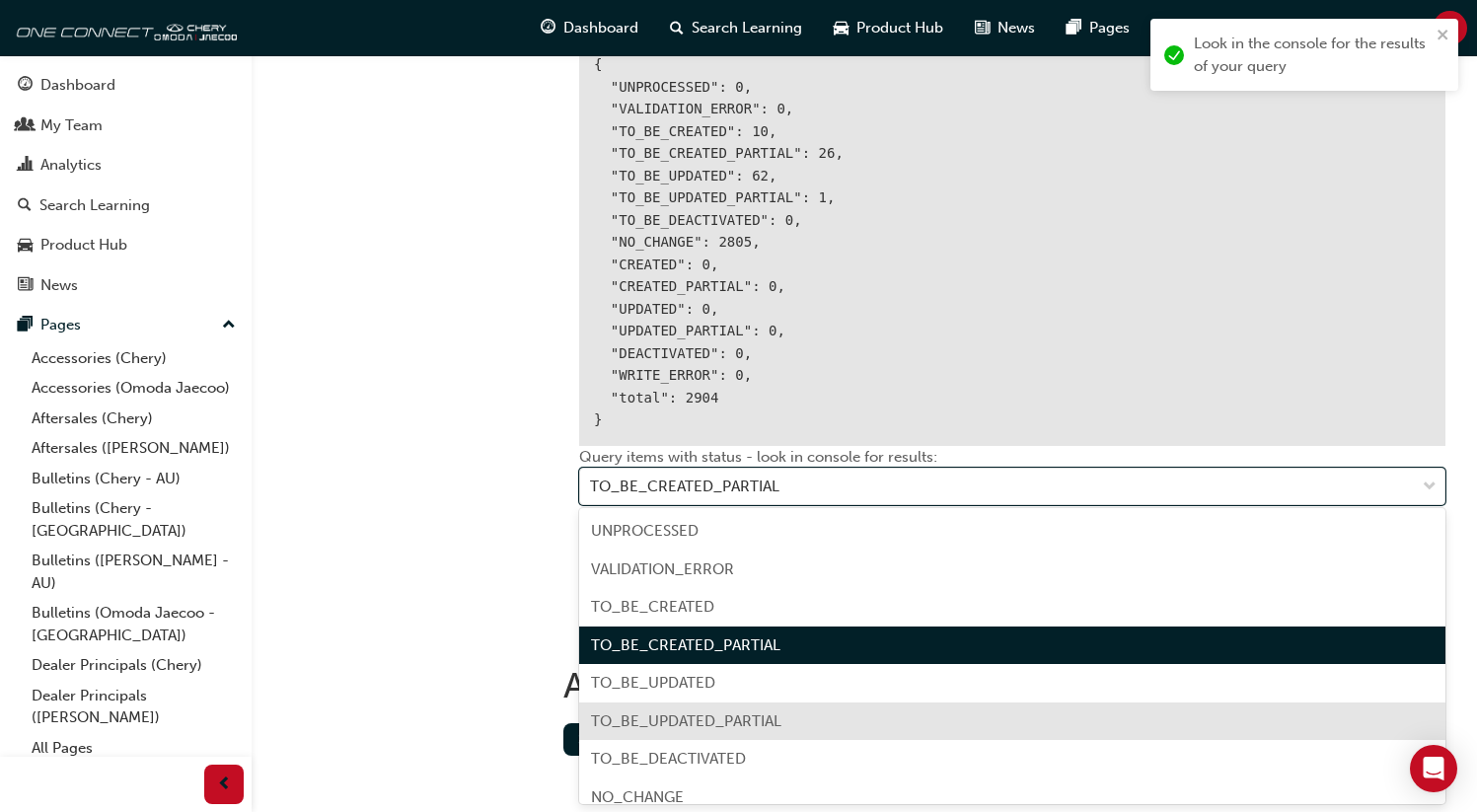 The image size is (1477, 812). I want to click on a: guage-iconDashboard, so click(589, 28).